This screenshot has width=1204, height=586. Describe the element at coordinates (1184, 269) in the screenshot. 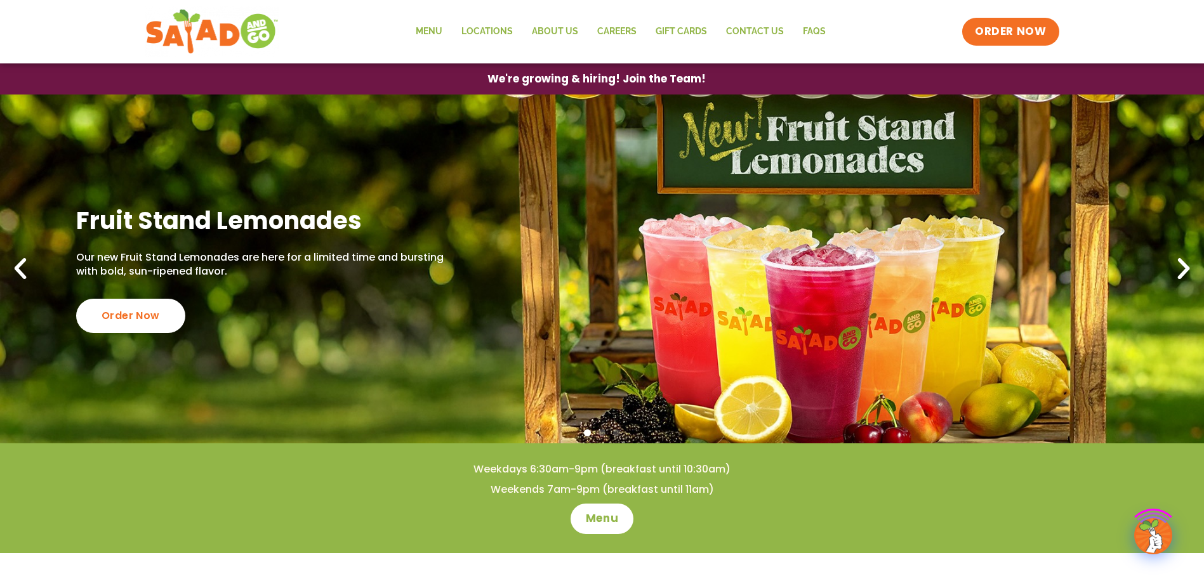

I see `div: Next slide` at that location.